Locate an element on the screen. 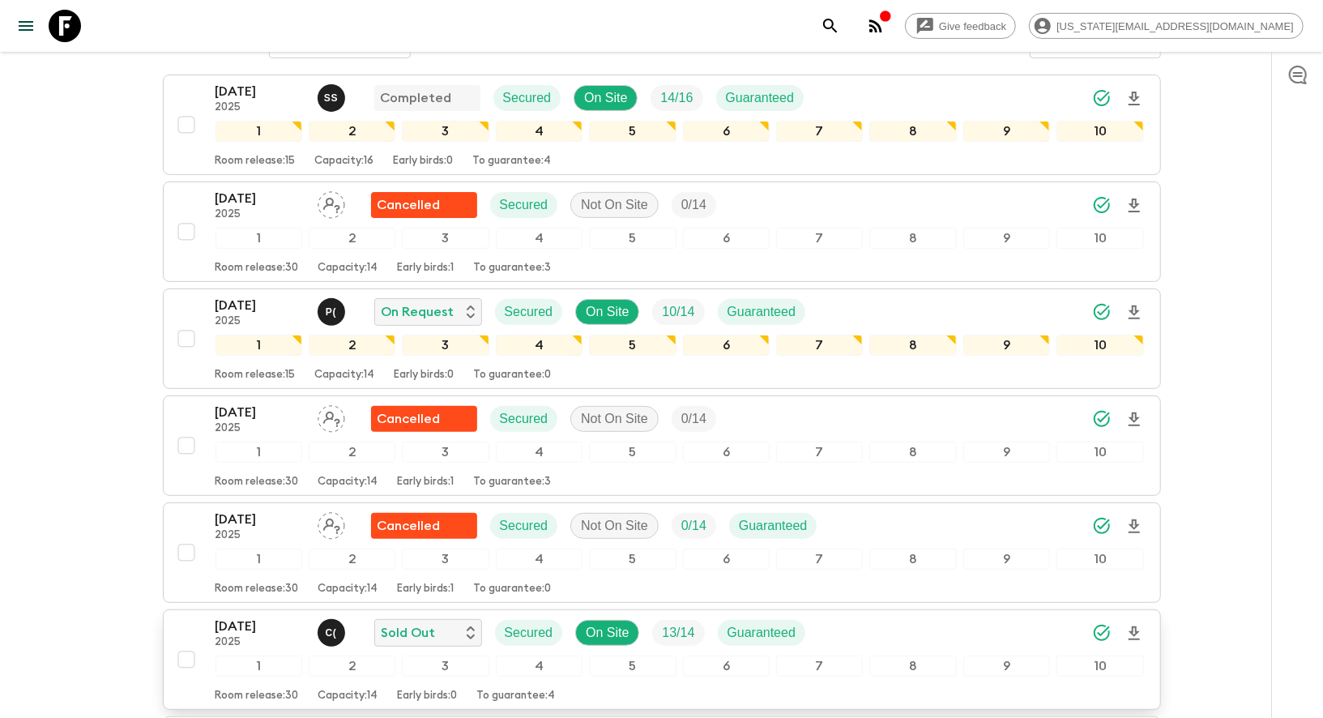 The image size is (1323, 718). p: On Request is located at coordinates (418, 312).